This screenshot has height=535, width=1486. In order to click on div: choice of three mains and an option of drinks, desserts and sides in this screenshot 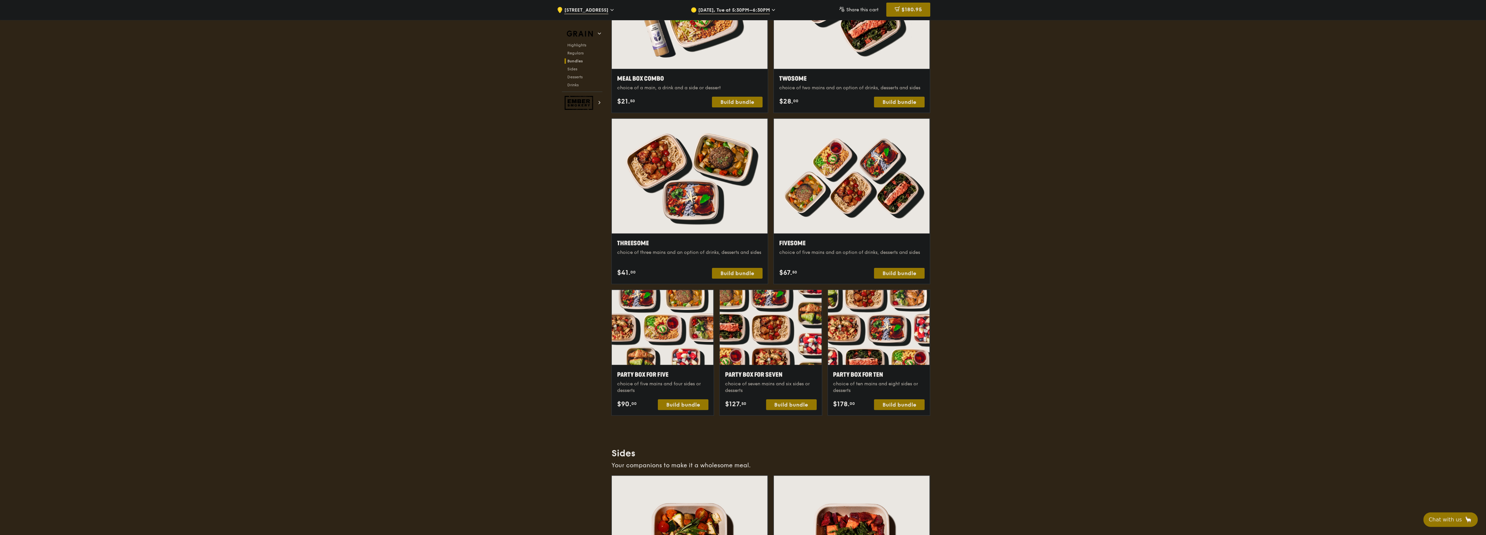, I will do `click(690, 253)`.